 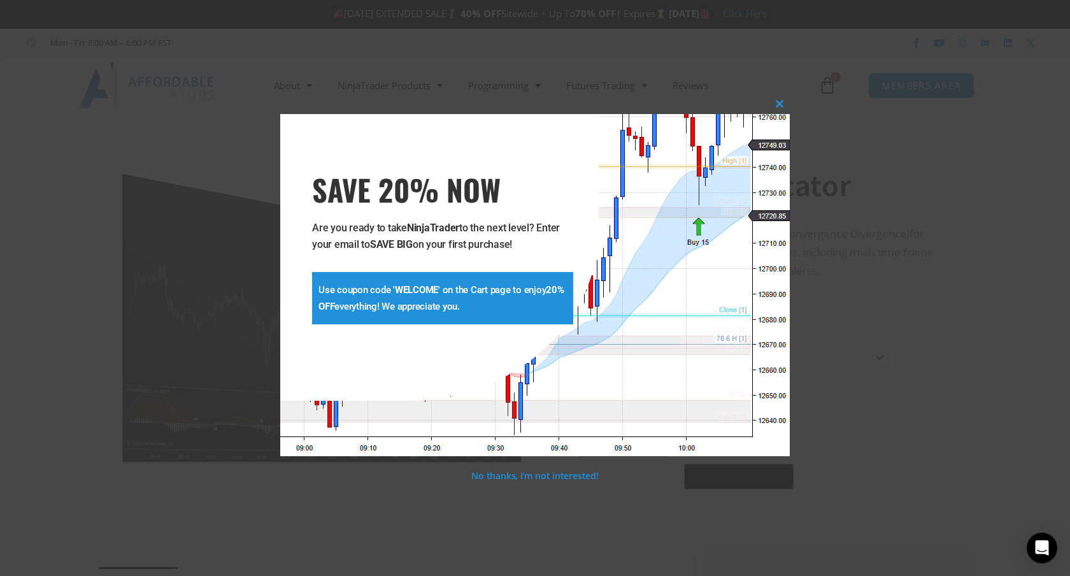 I want to click on a: No thanks, I’m not interested!, so click(x=534, y=475).